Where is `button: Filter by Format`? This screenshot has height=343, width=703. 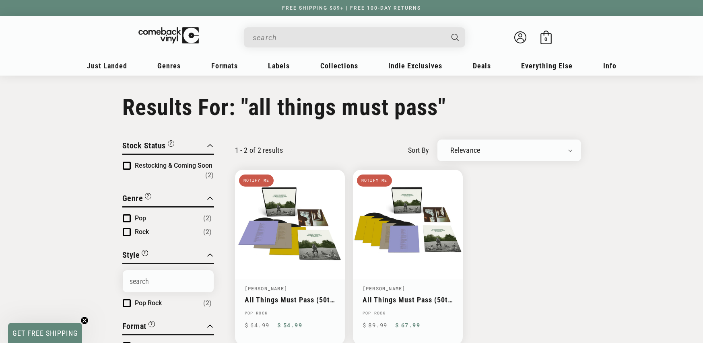 button: Filter by Format is located at coordinates (138, 327).